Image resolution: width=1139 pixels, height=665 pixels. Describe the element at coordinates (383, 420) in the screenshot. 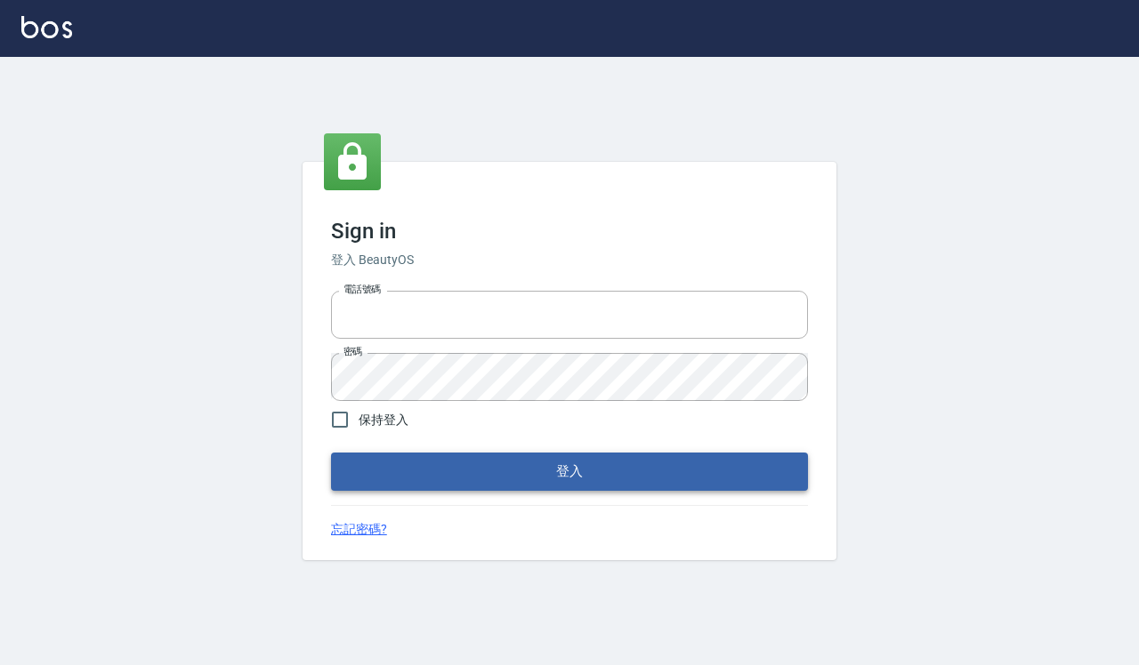

I see `span: 保持登入` at that location.